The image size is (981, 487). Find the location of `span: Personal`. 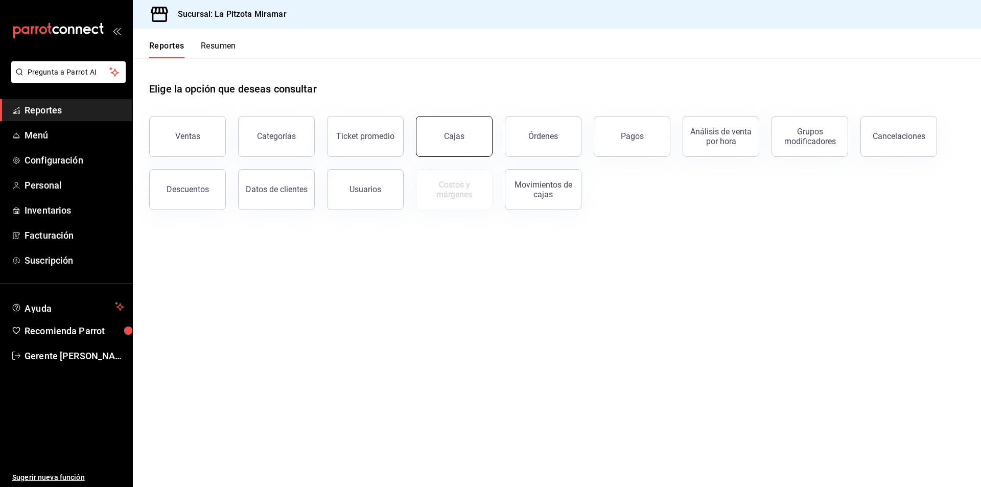

span: Personal is located at coordinates (74, 185).